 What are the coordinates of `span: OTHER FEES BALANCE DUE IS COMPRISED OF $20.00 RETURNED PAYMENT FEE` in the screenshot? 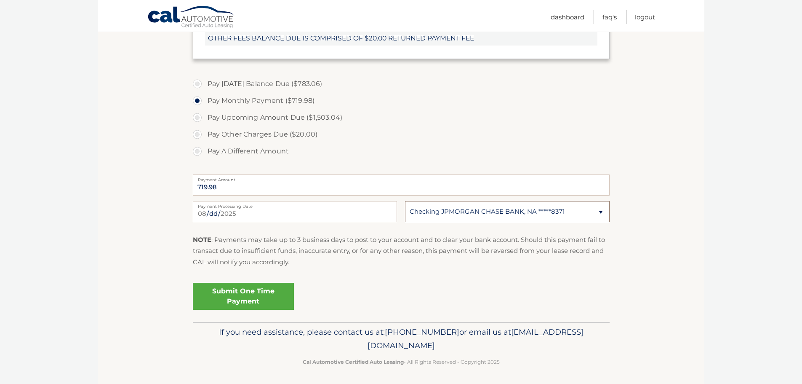 It's located at (401, 38).